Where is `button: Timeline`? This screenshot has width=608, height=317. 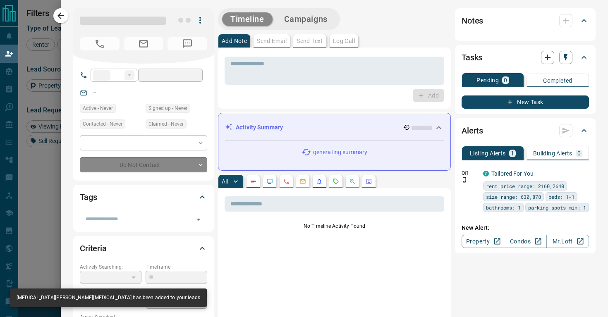
button: Timeline is located at coordinates (247, 19).